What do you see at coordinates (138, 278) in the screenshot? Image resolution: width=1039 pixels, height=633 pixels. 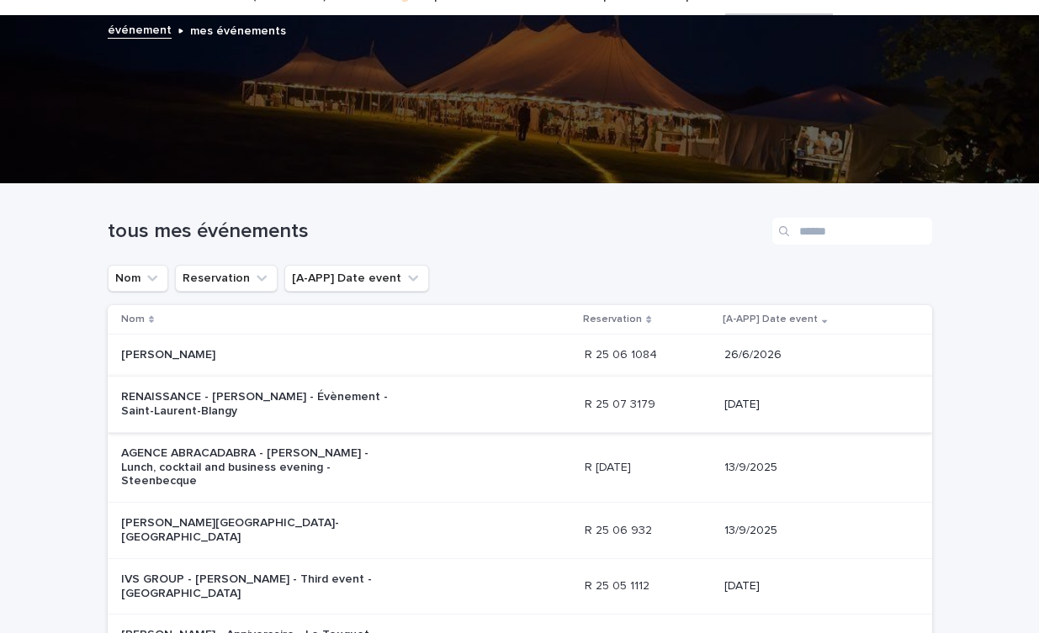 I see `button: Nom` at bounding box center [138, 278].